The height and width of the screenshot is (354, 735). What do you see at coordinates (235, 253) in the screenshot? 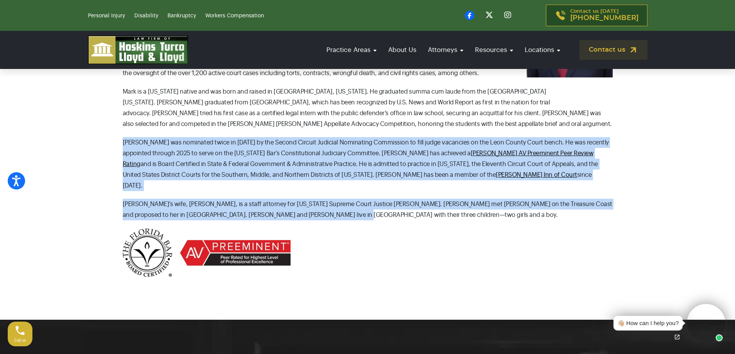
I see `img: Preeminent Logo` at bounding box center [235, 253].